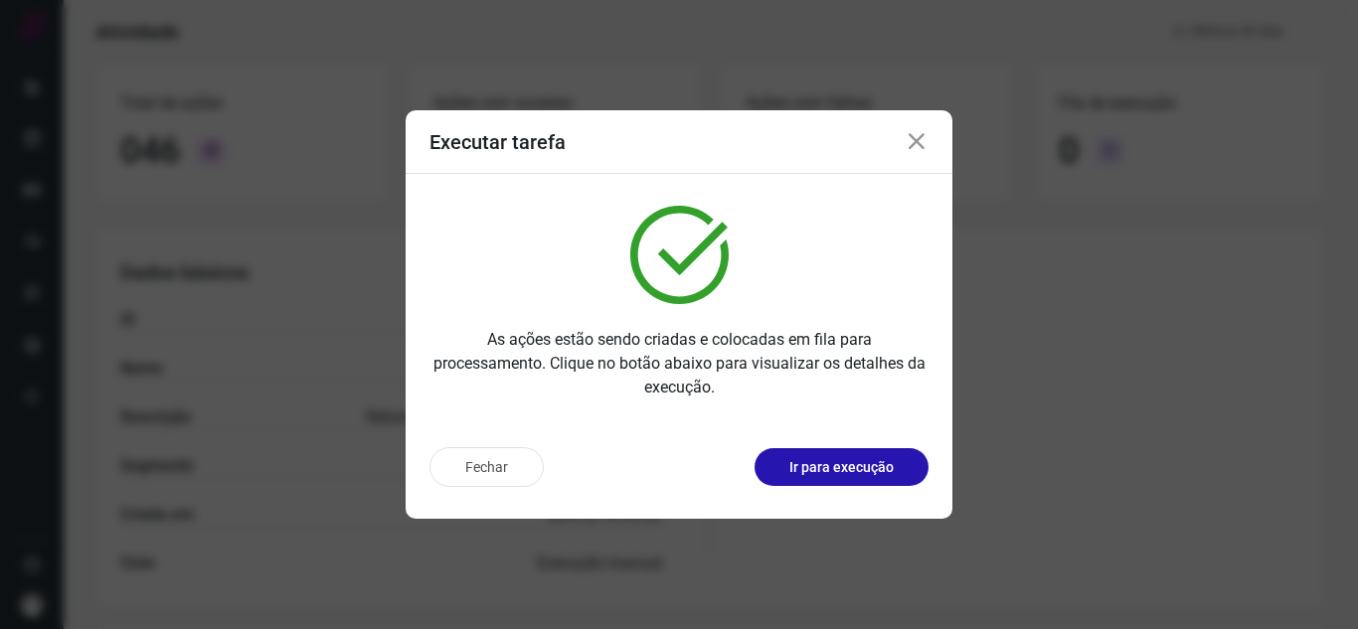 The height and width of the screenshot is (629, 1358). I want to click on p: Ir para execução, so click(841, 467).